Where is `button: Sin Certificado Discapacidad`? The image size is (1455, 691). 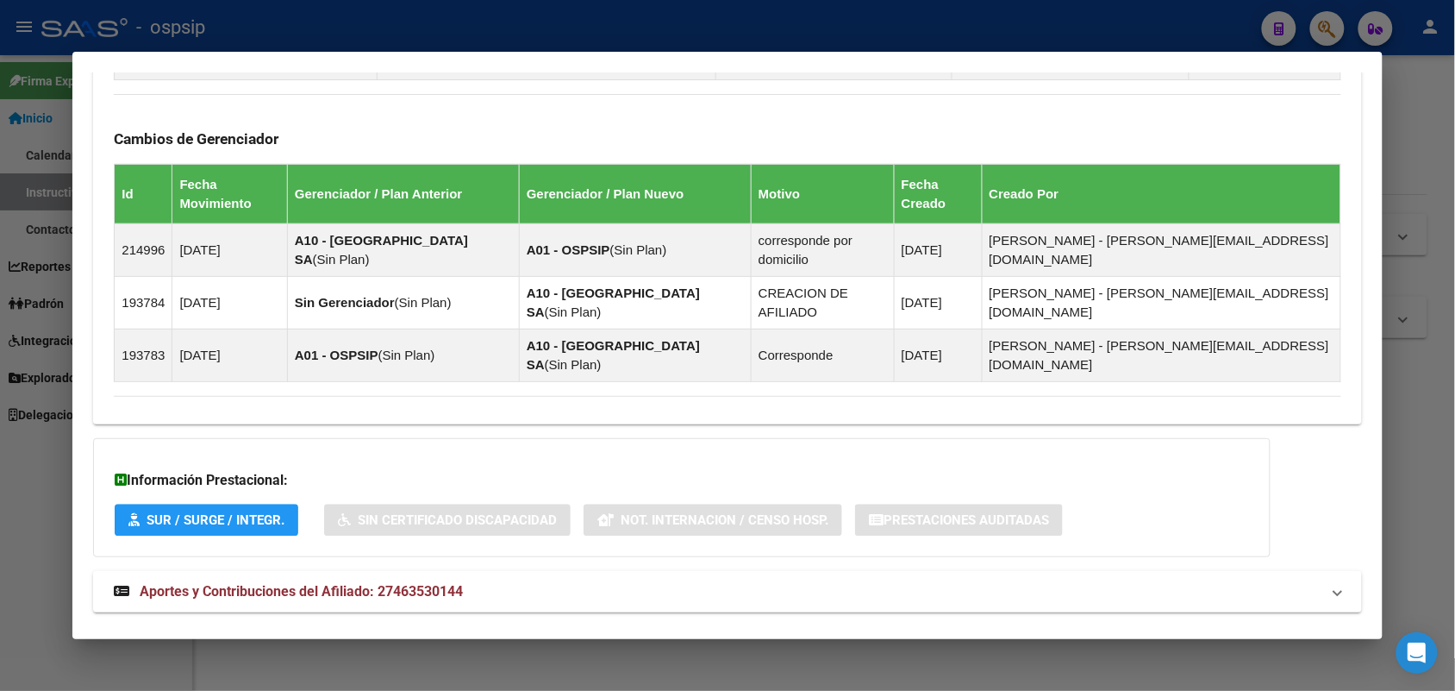 button: Sin Certificado Discapacidad is located at coordinates (447, 519).